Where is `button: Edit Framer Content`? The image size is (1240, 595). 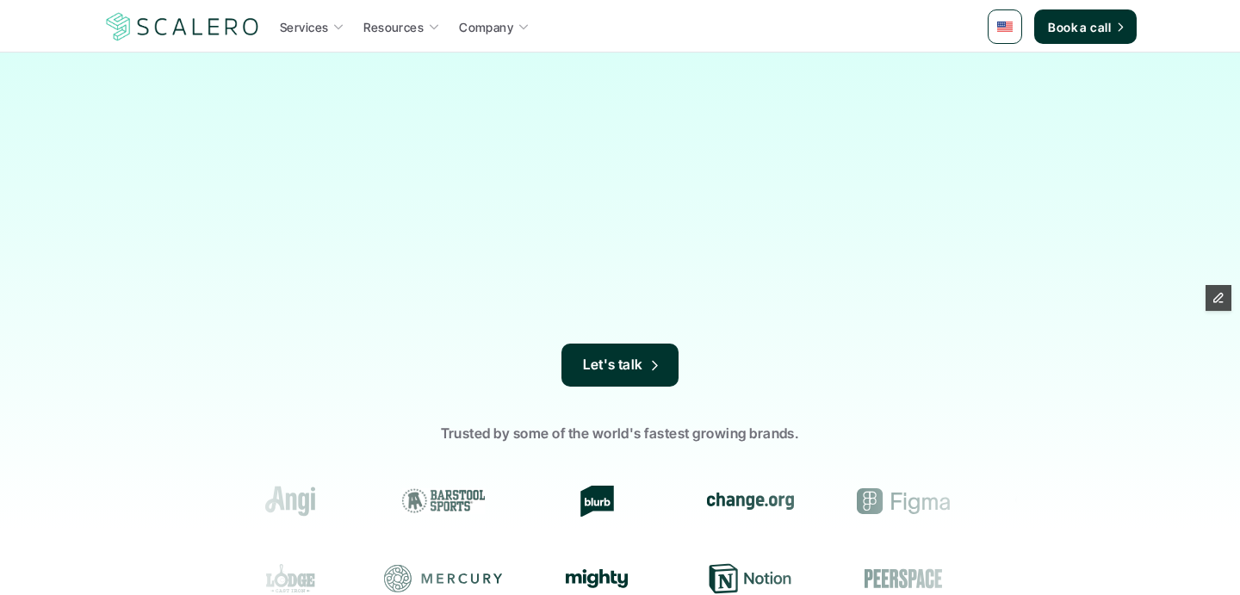 button: Edit Framer Content is located at coordinates (1218, 298).